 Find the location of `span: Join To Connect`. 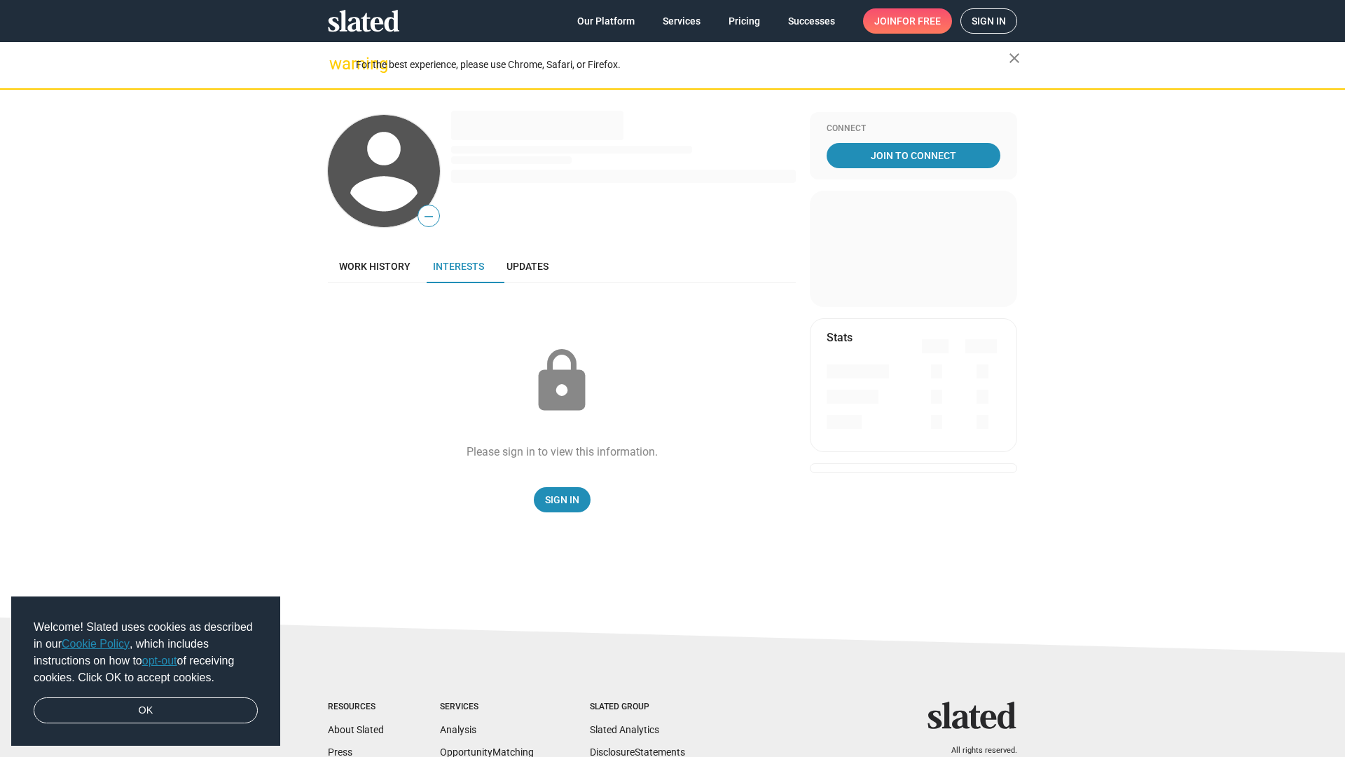

span: Join To Connect is located at coordinates (914, 156).